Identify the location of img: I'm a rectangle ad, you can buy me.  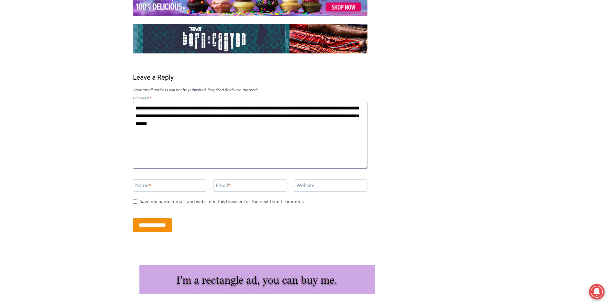
(257, 279).